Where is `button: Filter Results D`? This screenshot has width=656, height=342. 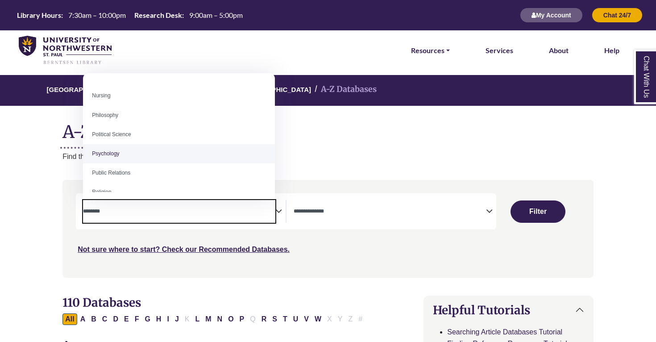 button: Filter Results D is located at coordinates (116, 319).